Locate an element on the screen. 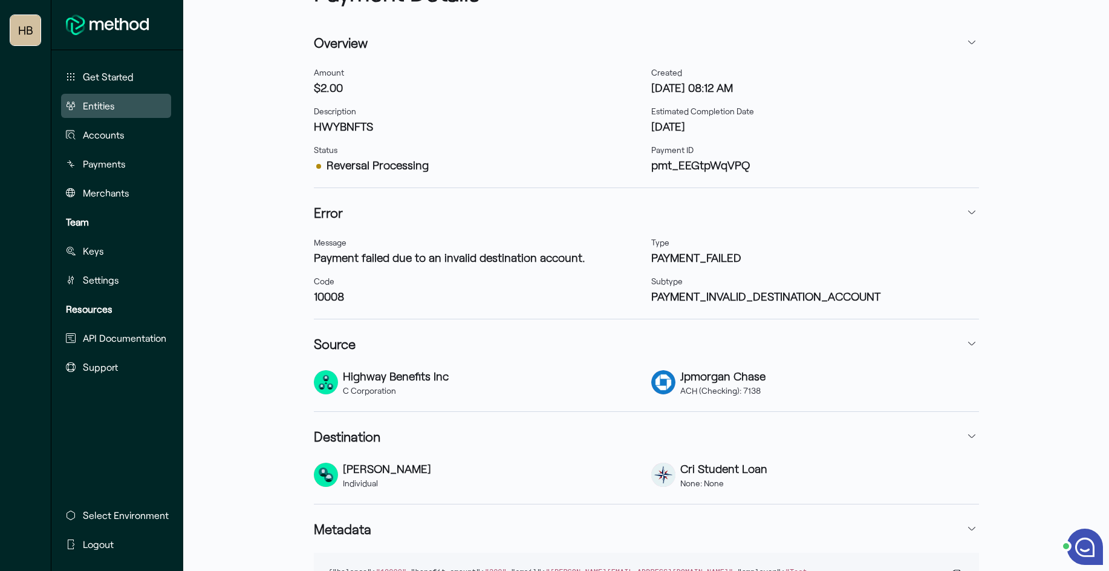 The height and width of the screenshot is (571, 1109). h3: 10008 is located at coordinates (477, 296).